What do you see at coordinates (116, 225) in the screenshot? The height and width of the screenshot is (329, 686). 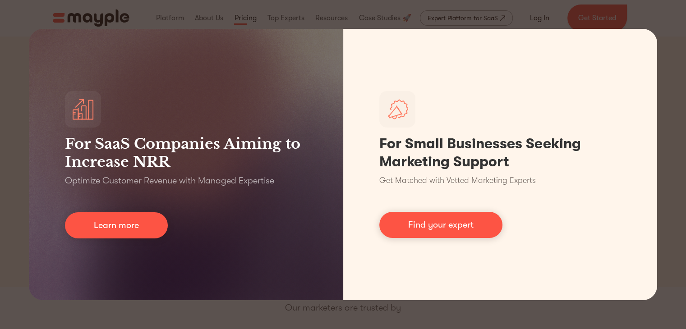 I see `a: Learn more` at bounding box center [116, 225].